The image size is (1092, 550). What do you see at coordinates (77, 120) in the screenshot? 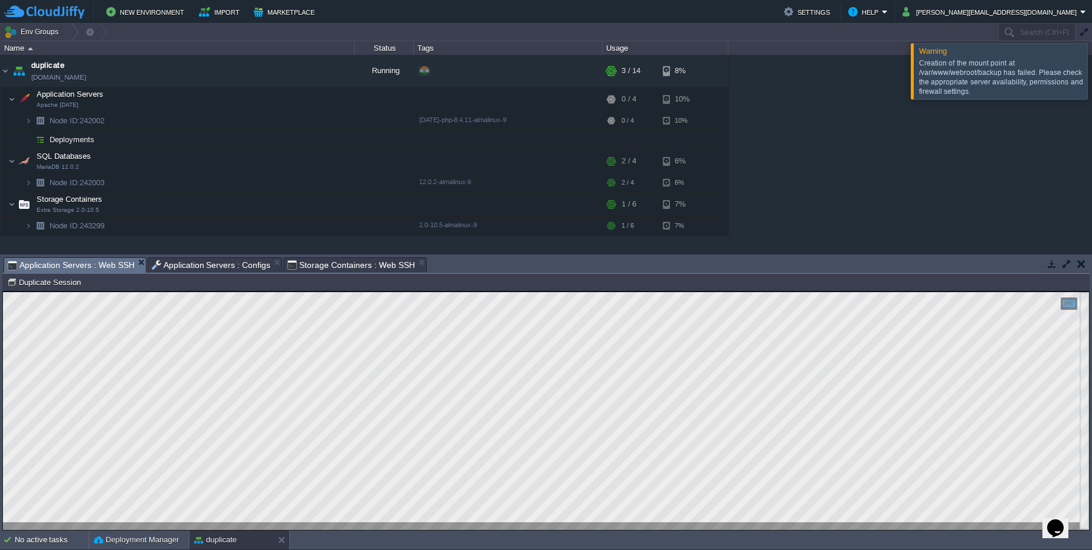
I see `span: 242002` at bounding box center [77, 120].